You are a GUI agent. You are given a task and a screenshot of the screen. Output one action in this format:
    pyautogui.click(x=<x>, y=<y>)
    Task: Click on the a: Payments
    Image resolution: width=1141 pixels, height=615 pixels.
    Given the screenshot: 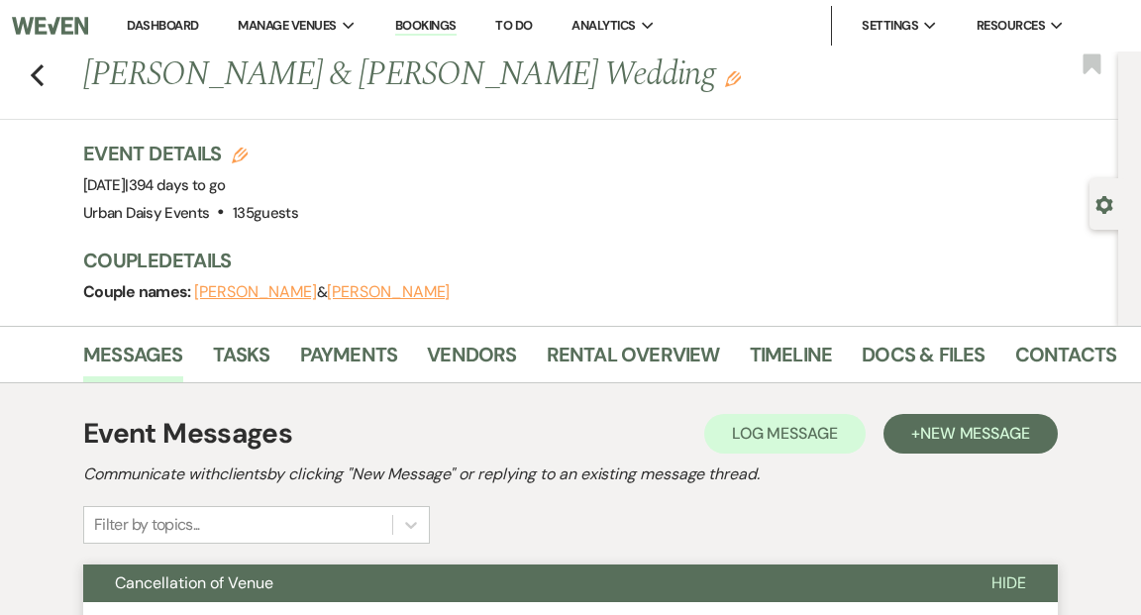 What is the action you would take?
    pyautogui.click(x=349, y=361)
    